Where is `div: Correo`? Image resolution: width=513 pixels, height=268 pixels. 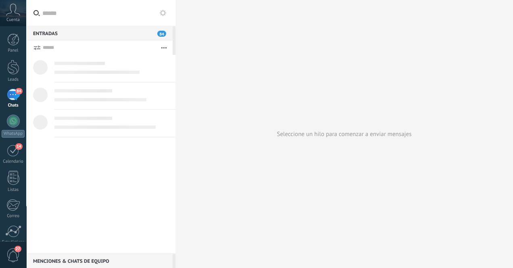 div: Correo is located at coordinates (13, 216).